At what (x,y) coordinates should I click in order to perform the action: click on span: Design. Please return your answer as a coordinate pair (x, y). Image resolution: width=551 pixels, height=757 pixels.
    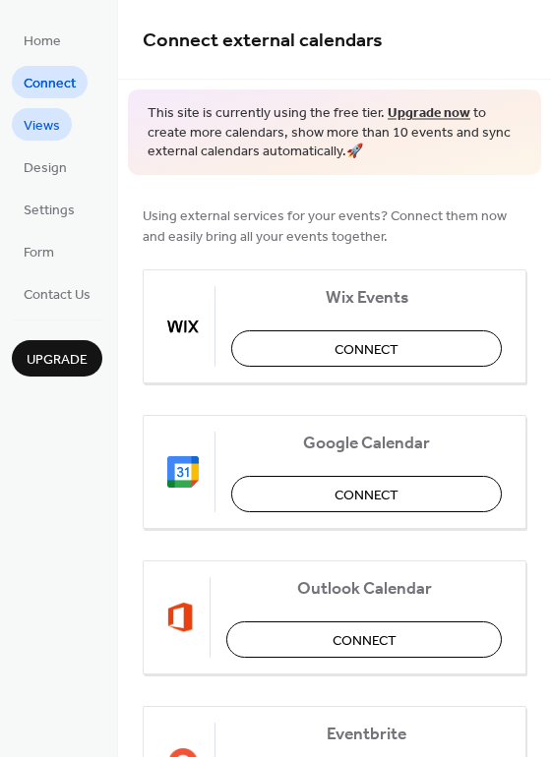
    Looking at the image, I should click on (45, 168).